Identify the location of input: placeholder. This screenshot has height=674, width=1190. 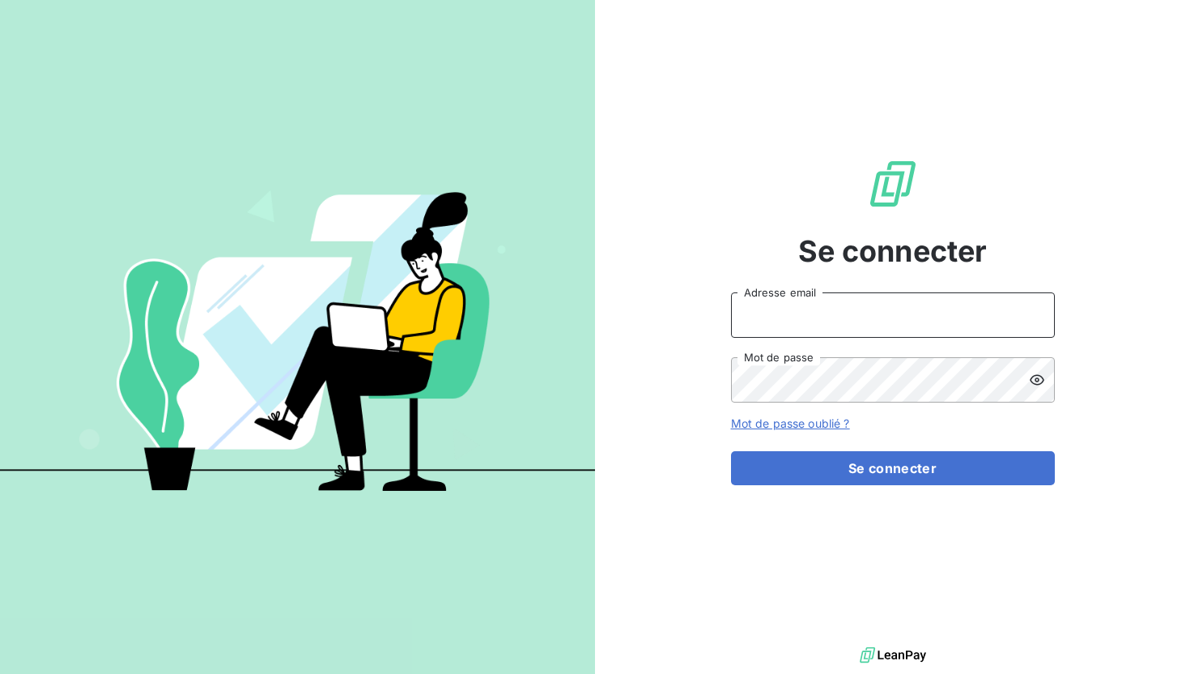
(893, 315).